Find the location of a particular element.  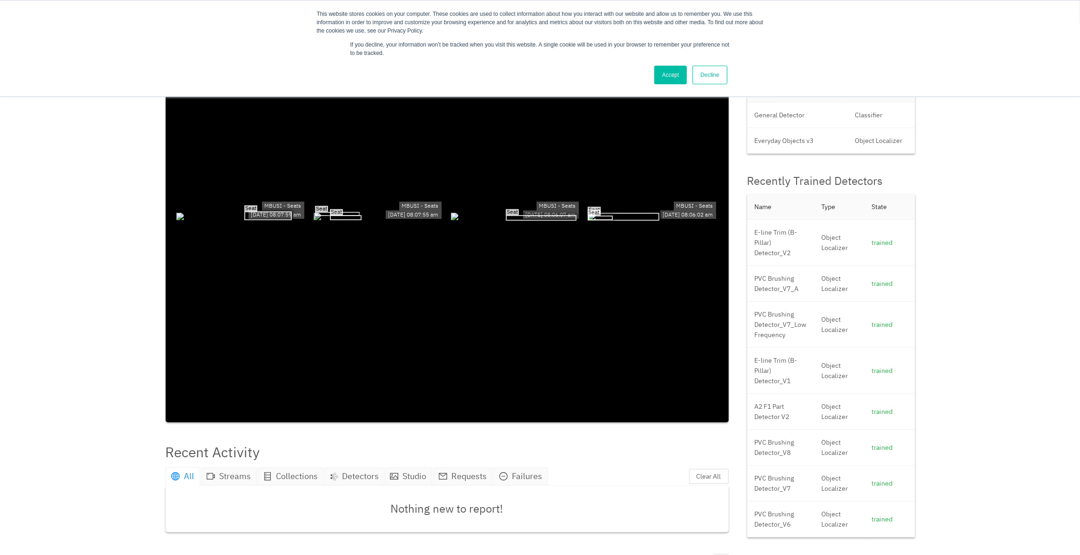

span: picture is located at coordinates (394, 476).